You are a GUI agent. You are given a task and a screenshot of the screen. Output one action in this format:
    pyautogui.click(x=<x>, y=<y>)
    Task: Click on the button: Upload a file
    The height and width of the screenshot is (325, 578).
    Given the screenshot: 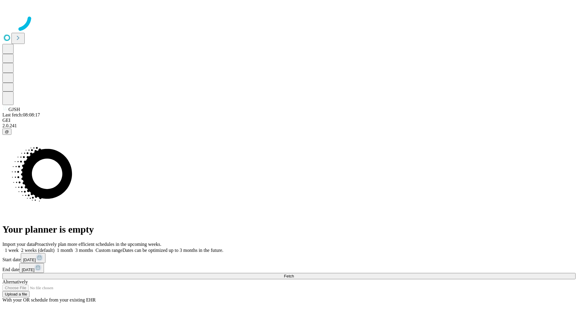 What is the action you would take?
    pyautogui.click(x=16, y=294)
    